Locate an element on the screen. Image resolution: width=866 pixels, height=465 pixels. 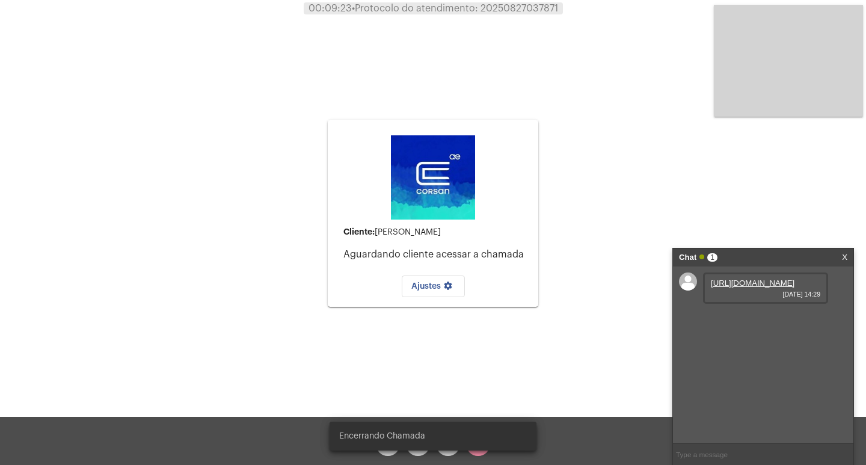
input: Type a message is located at coordinates (763, 454).